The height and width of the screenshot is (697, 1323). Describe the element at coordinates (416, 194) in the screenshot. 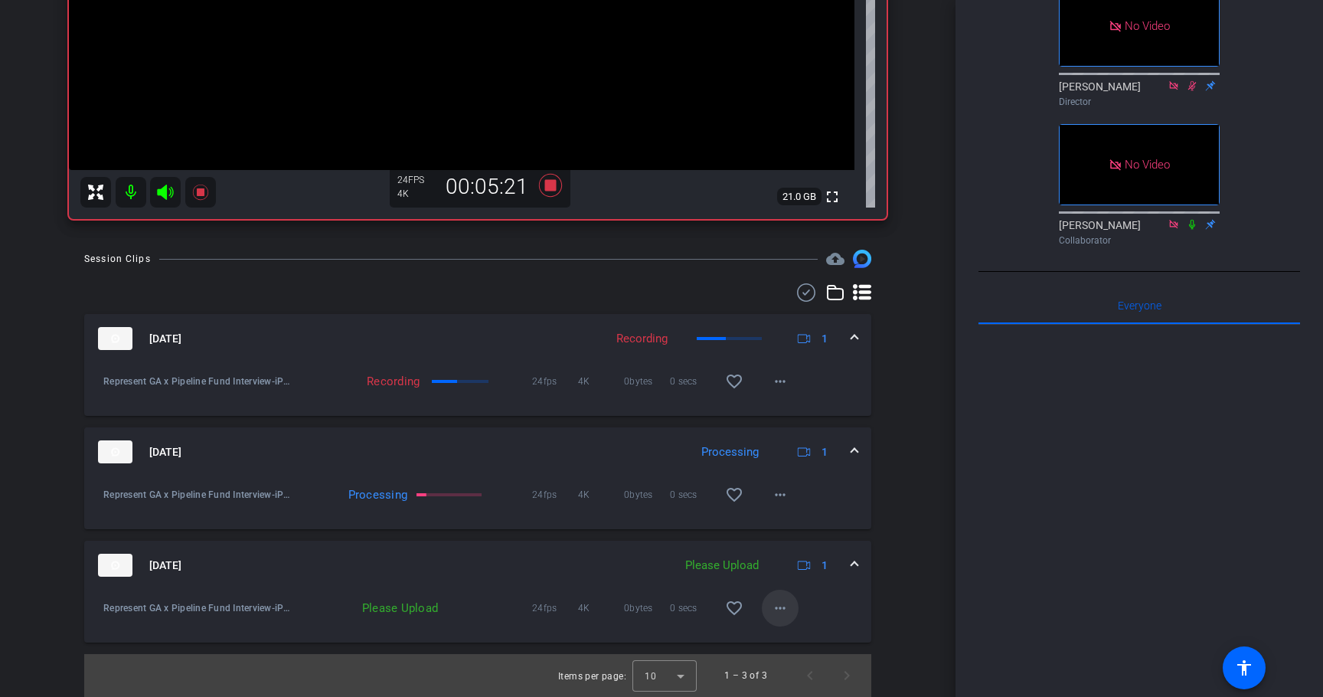

I see `div: 4K` at that location.